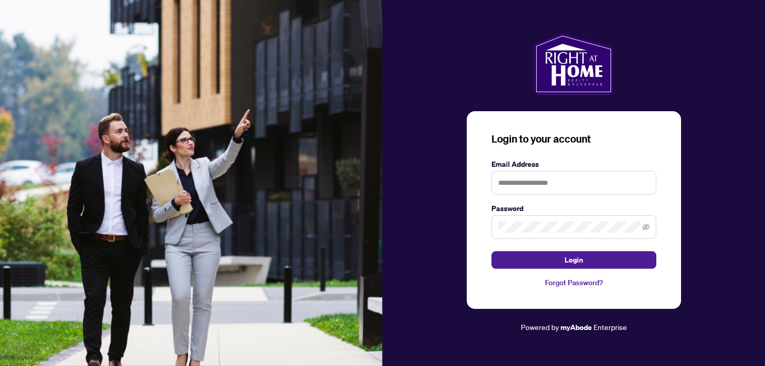 The height and width of the screenshot is (366, 765). What do you see at coordinates (540, 327) in the screenshot?
I see `span: Powered by` at bounding box center [540, 327].